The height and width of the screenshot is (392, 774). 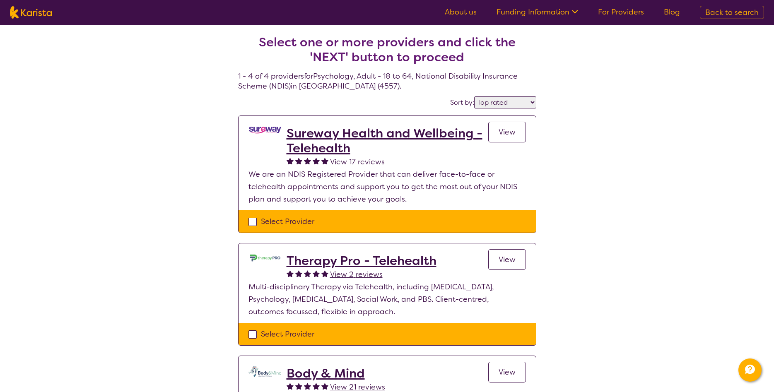 I want to click on a: Sureway Health and Wellbeing - Telehealth, so click(x=387, y=141).